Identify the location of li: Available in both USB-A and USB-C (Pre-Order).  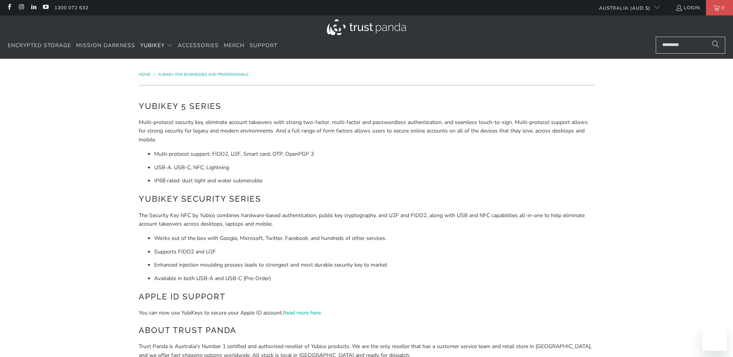
(375, 279).